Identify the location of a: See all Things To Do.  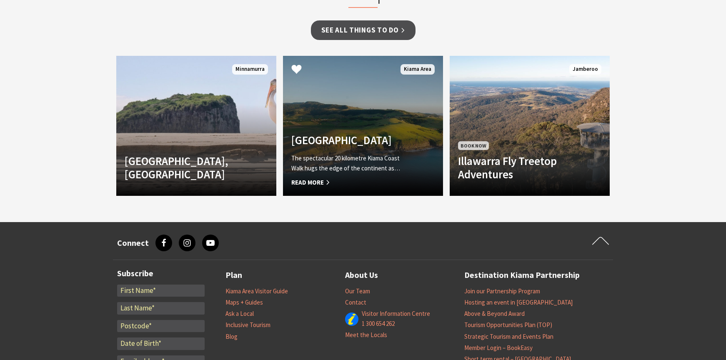
(363, 30).